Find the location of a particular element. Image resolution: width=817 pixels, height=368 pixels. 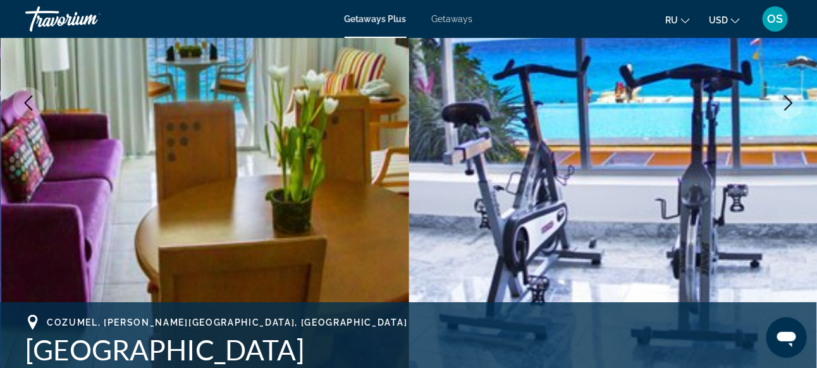

button: Change language is located at coordinates (677, 20).